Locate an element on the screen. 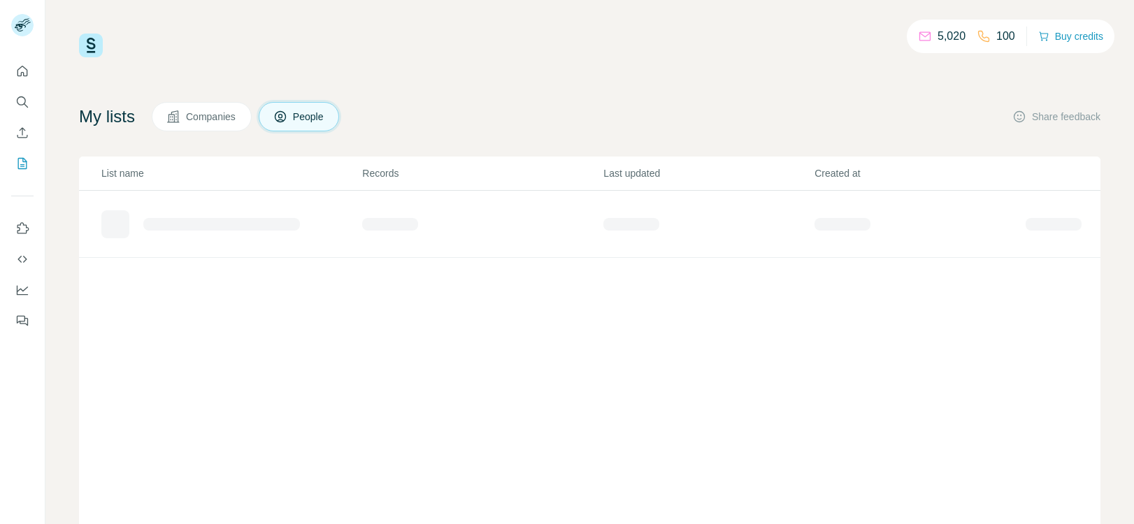 The image size is (1134, 524). button: Enrich CSV is located at coordinates (22, 133).